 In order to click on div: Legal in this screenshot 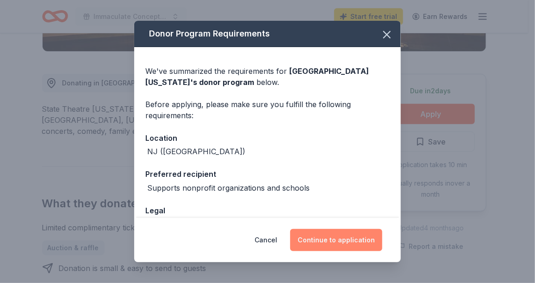, I will do `click(267, 211)`.